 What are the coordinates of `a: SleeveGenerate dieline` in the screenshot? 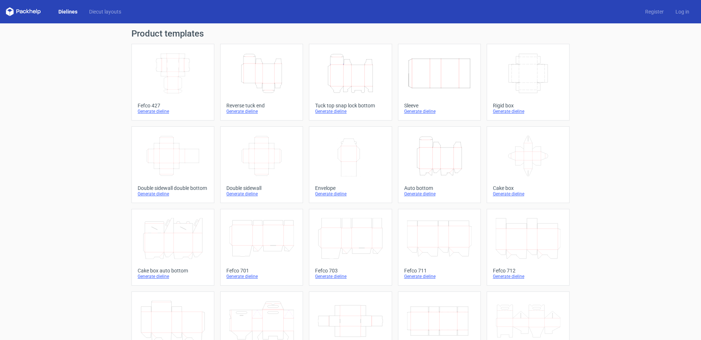 It's located at (439, 82).